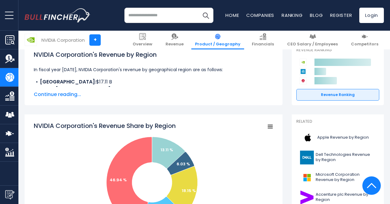 The width and height of the screenshot is (390, 204). I want to click on a: Competitors, so click(365, 40).